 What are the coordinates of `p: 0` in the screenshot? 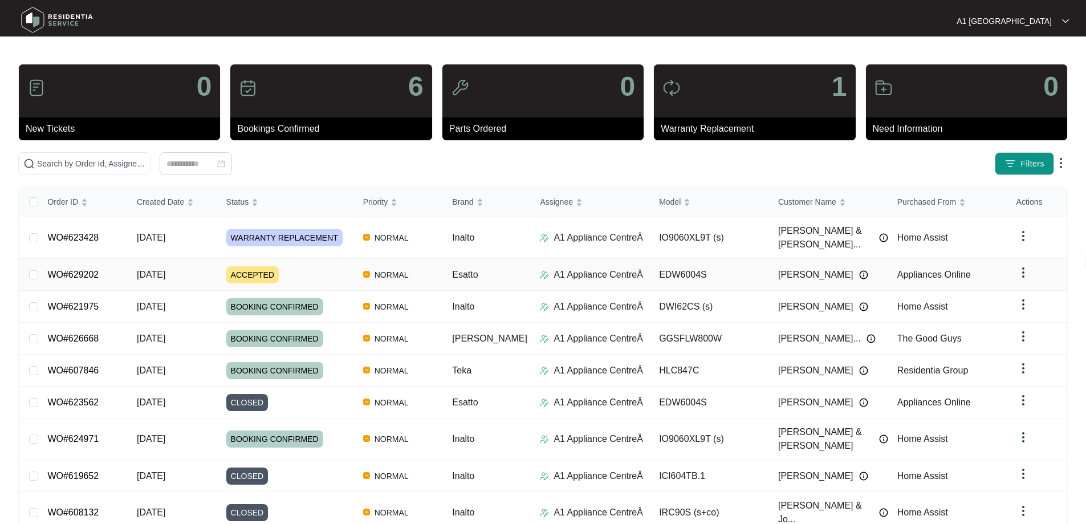 It's located at (627, 87).